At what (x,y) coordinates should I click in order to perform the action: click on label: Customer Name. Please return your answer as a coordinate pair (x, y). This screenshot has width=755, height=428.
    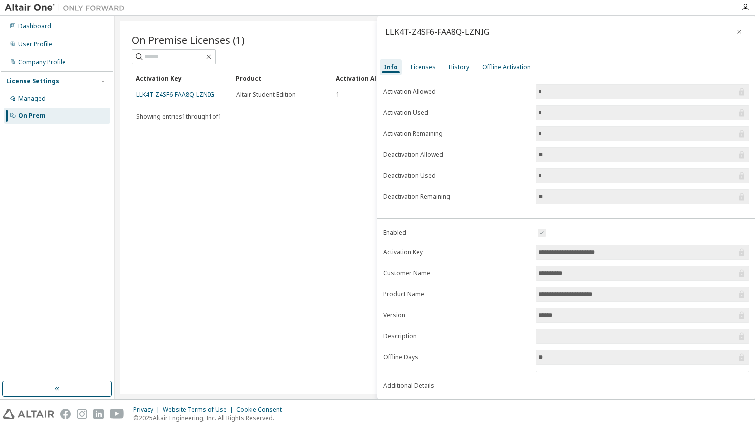
    Looking at the image, I should click on (456, 273).